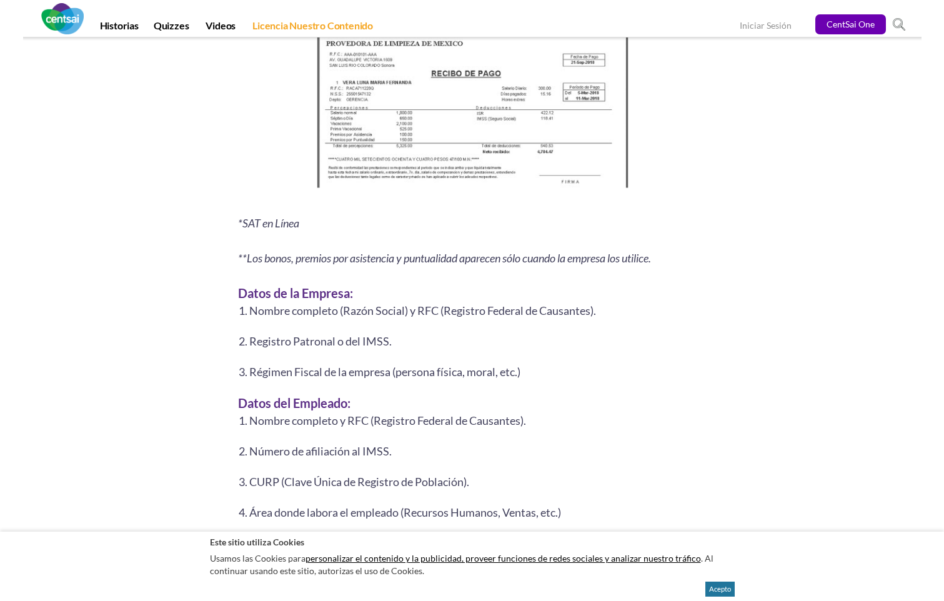 Image resolution: width=944 pixels, height=601 pixels. What do you see at coordinates (850, 24) in the screenshot?
I see `a: CentSai One` at bounding box center [850, 24].